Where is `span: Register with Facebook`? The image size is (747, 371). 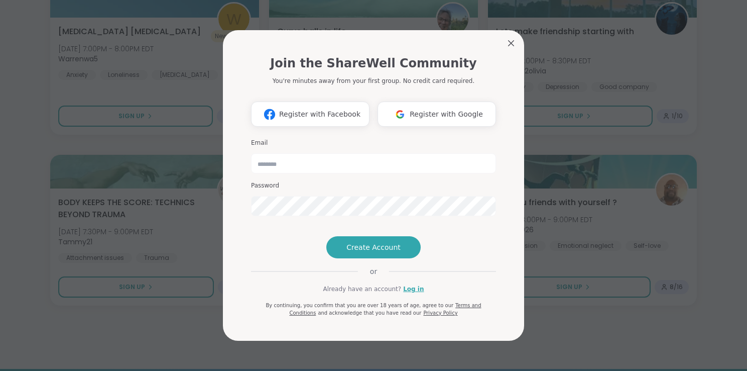 span: Register with Facebook is located at coordinates (320, 114).